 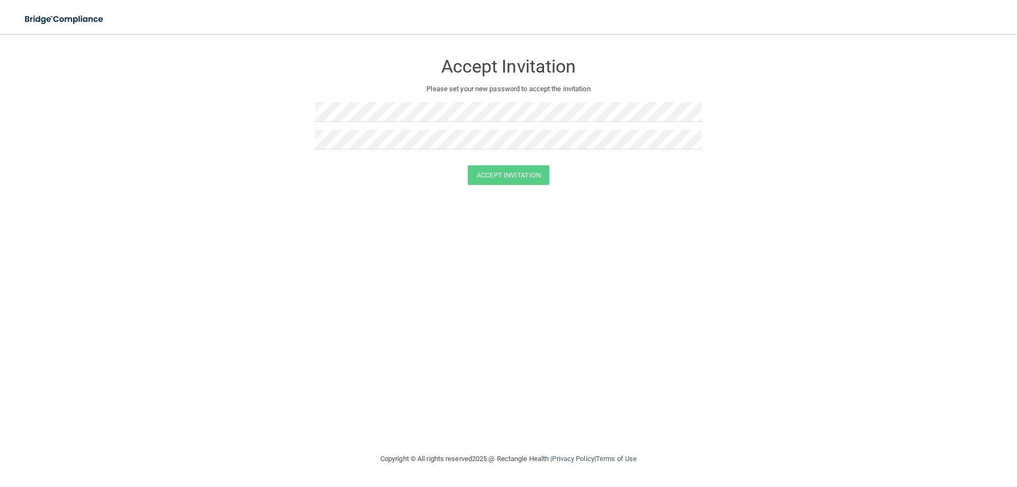 I want to click on a: Terms of Use, so click(x=616, y=458).